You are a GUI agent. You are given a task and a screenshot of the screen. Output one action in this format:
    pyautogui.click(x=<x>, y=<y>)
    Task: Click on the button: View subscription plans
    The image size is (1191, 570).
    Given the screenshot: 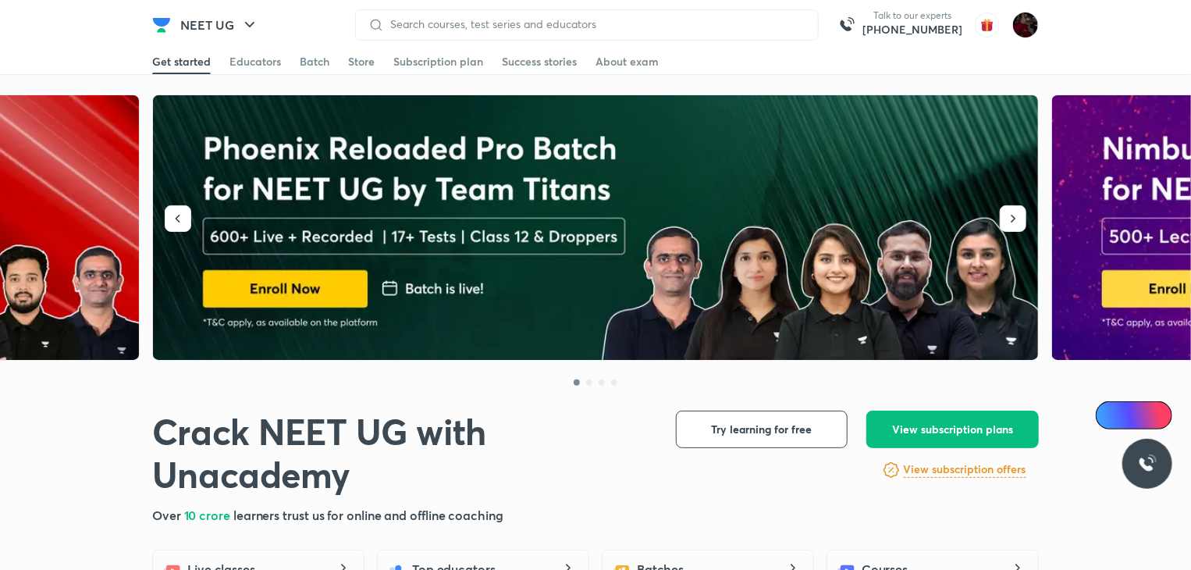 What is the action you would take?
    pyautogui.click(x=952, y=429)
    